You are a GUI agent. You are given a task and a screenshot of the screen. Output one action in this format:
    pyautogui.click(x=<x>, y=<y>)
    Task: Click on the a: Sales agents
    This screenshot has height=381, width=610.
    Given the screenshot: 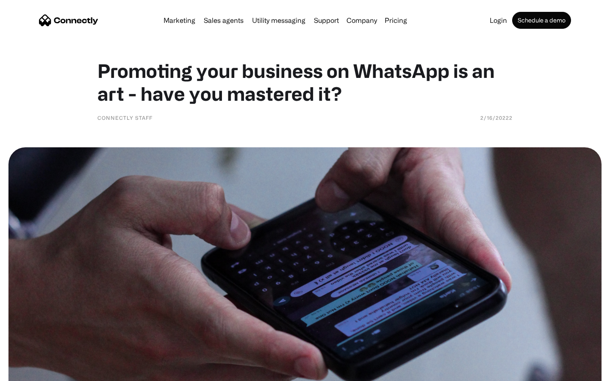 What is the action you would take?
    pyautogui.click(x=224, y=20)
    